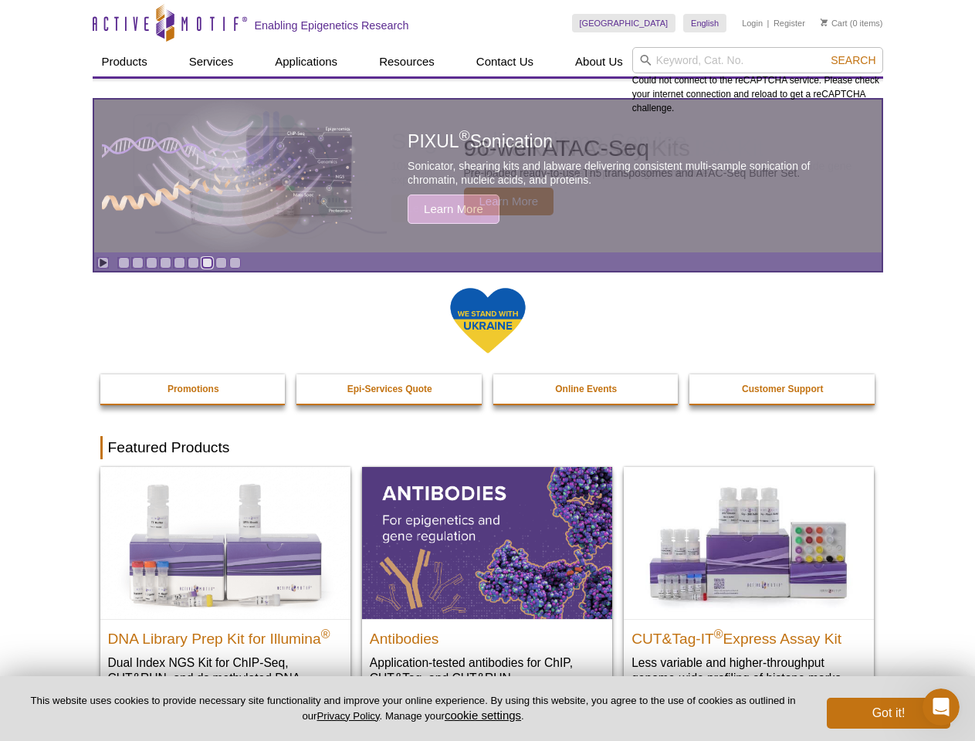  I want to click on strong: Epi-Services Quote, so click(390, 389).